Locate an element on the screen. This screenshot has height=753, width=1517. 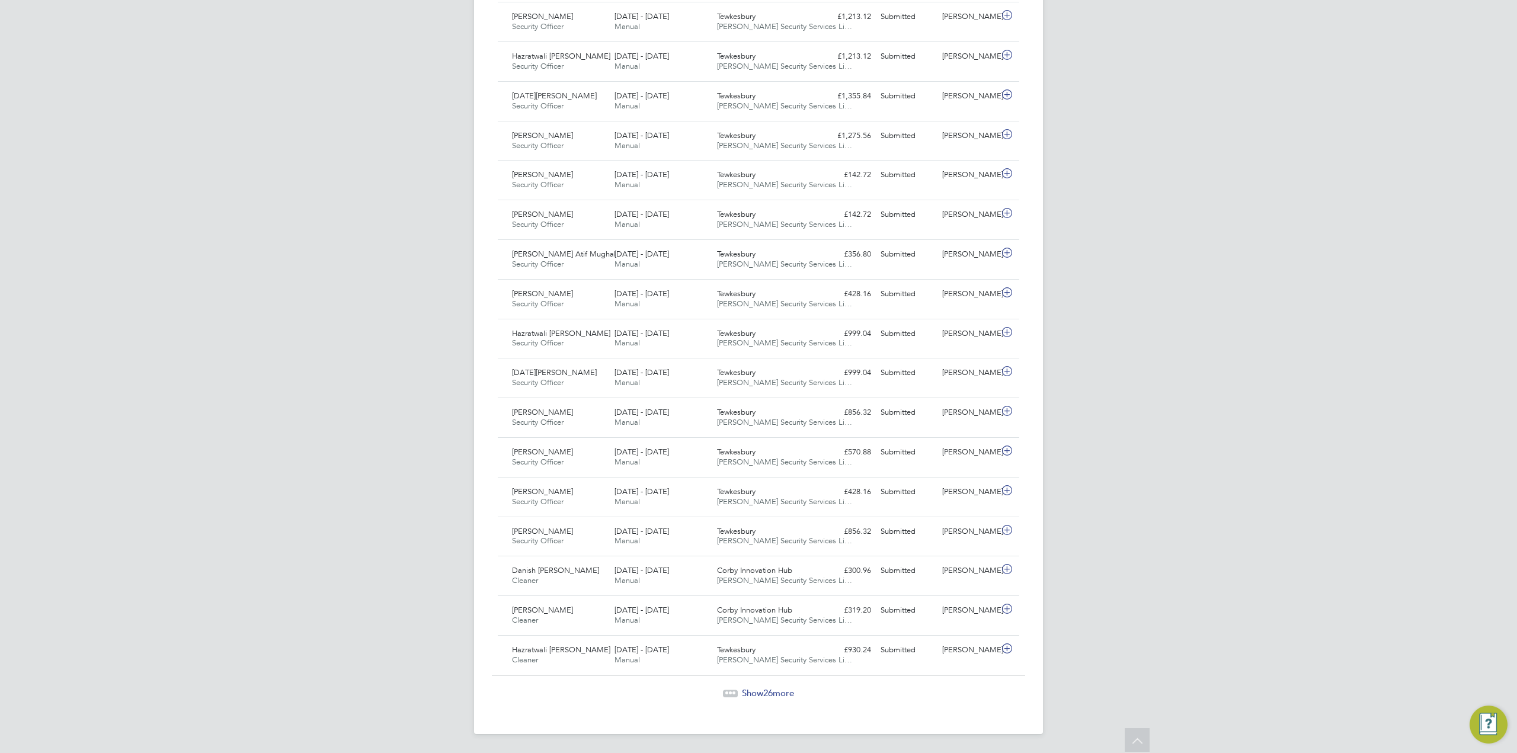
div: £1,213.12 is located at coordinates (845, 56).